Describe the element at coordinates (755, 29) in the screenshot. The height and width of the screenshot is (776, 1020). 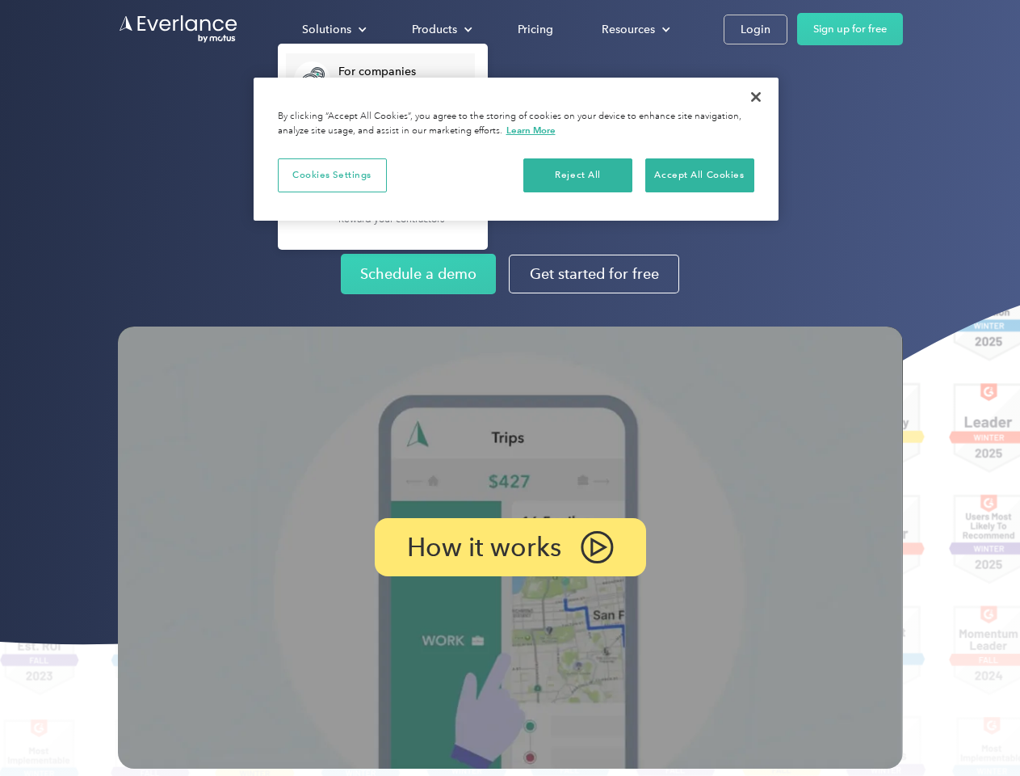
I see `a: Login` at that location.